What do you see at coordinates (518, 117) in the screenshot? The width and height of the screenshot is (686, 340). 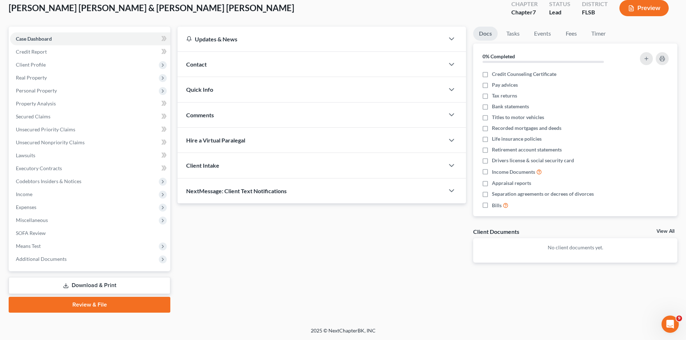 I see `span: Titles to motor vehicles` at bounding box center [518, 117].